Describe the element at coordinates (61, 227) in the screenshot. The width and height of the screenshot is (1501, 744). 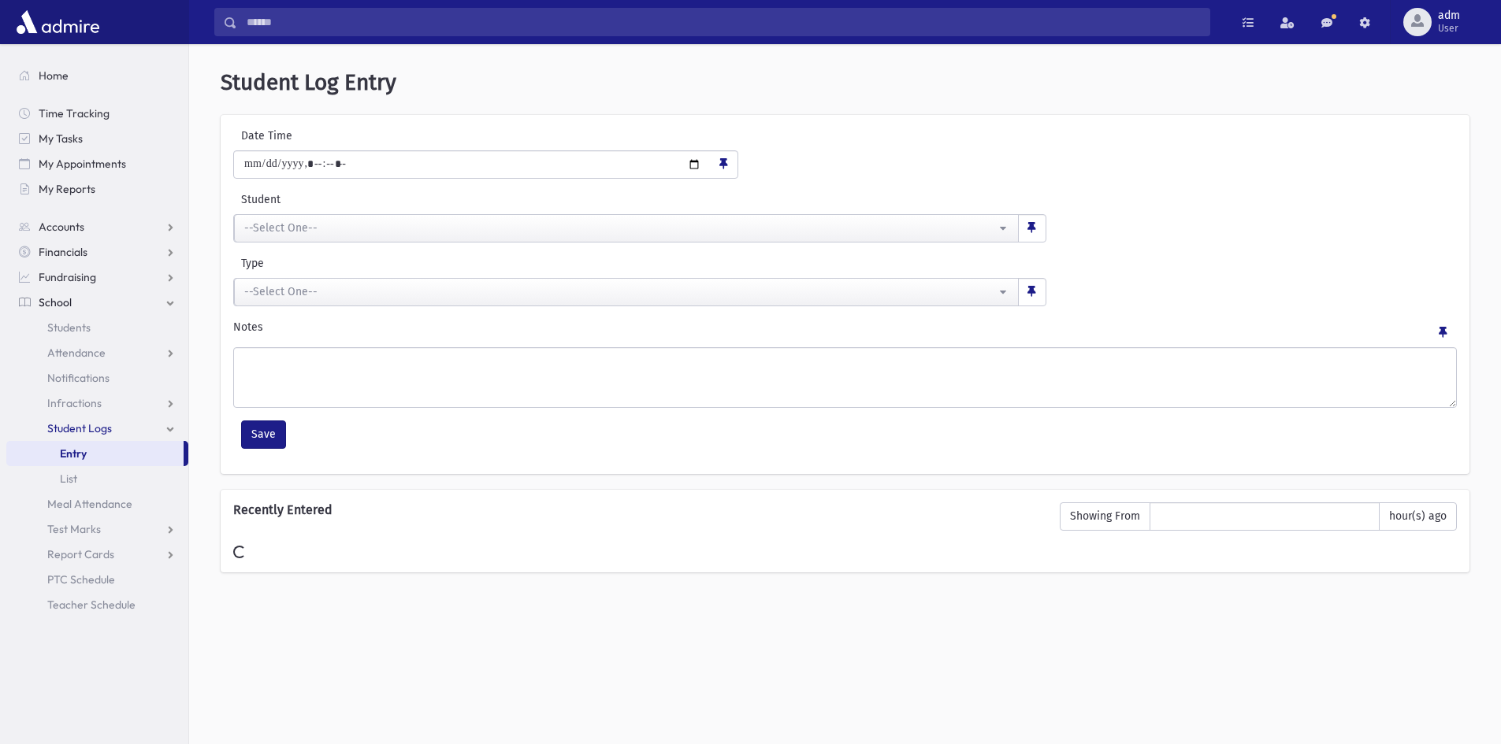
I see `span: Accounts` at that location.